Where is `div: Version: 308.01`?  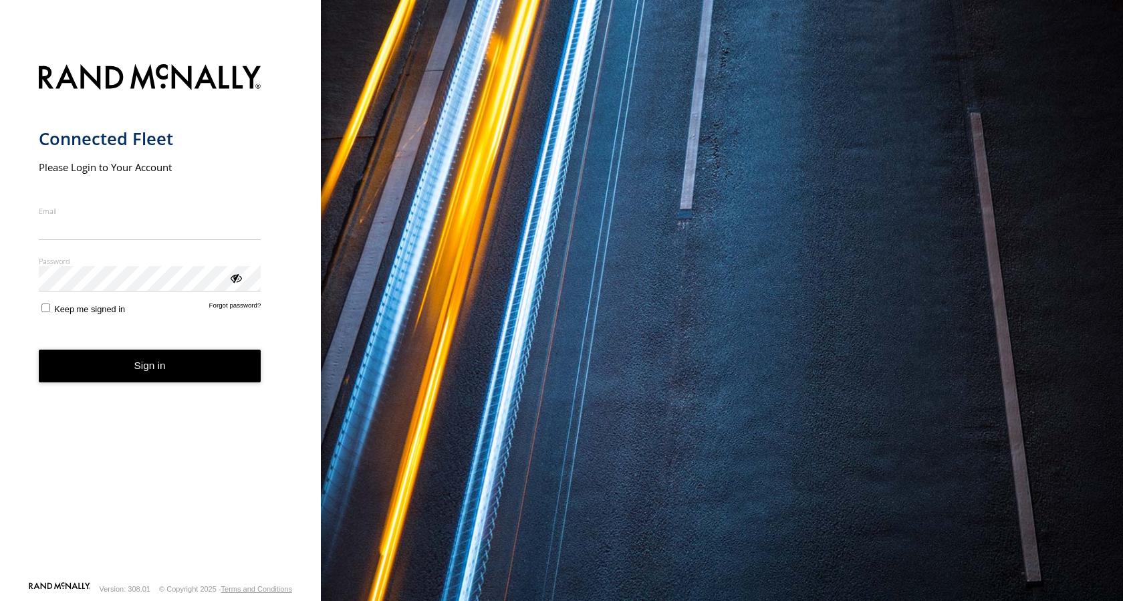
div: Version: 308.01 is located at coordinates (125, 589).